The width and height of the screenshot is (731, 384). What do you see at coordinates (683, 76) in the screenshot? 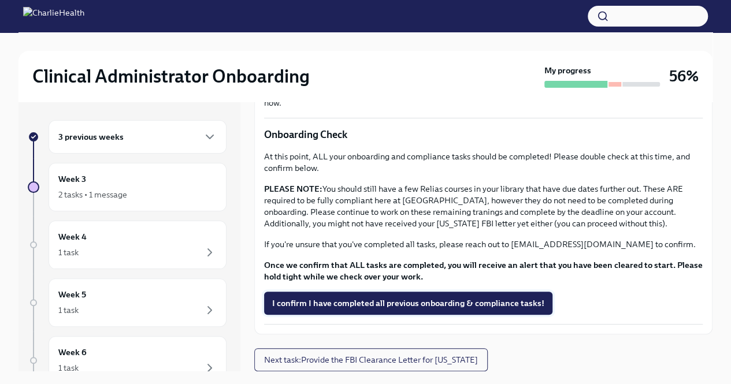
I see `h3: 56%` at bounding box center [683, 76].